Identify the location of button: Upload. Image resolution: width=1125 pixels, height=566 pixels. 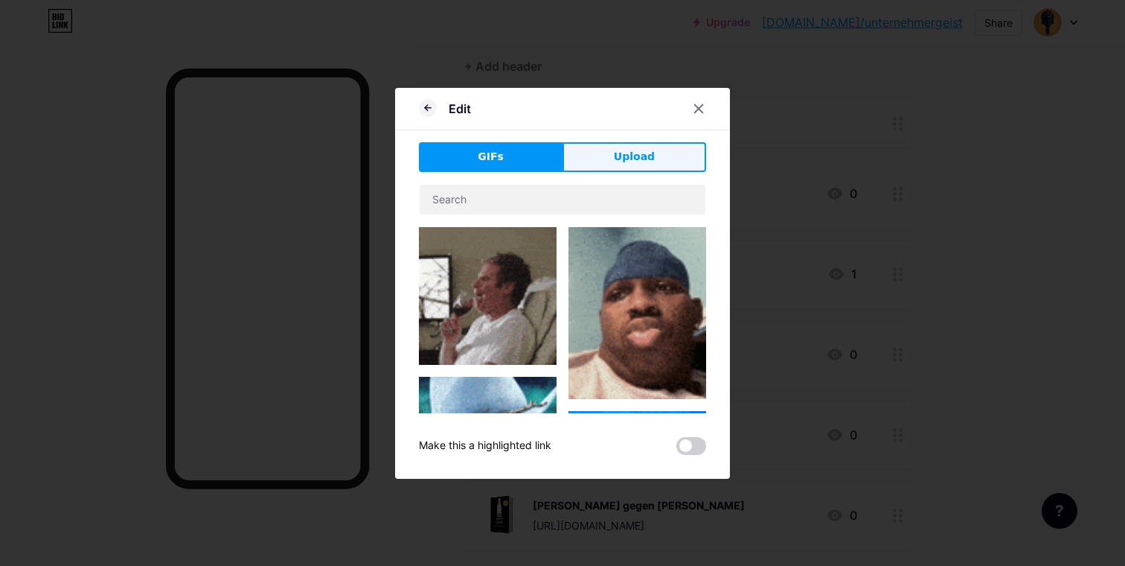
(634, 157).